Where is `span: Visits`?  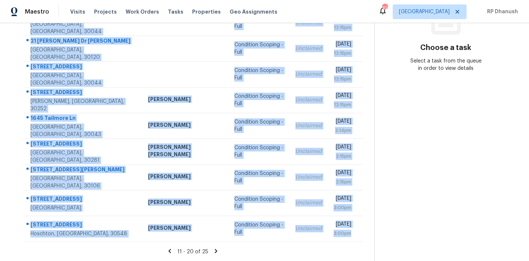
span: Visits is located at coordinates (77, 12).